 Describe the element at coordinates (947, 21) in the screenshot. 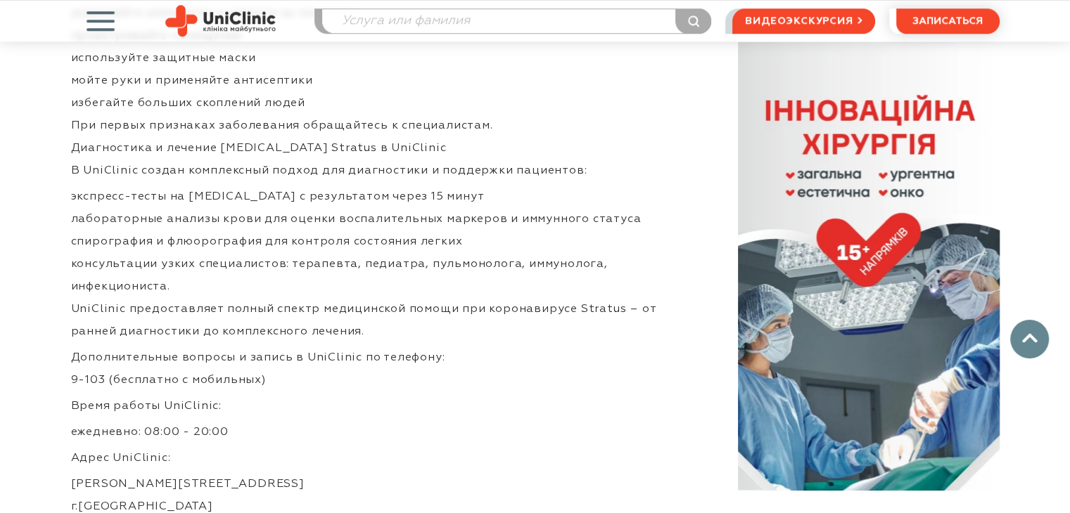

I see `span: записаться` at that location.